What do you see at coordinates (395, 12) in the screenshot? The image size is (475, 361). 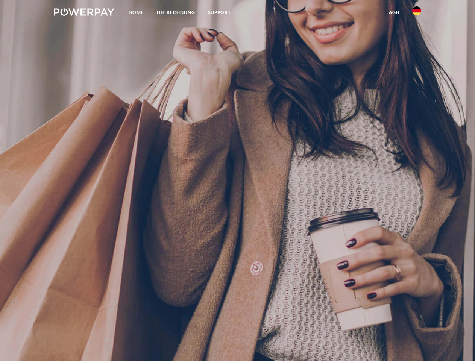 I see `a: agb` at bounding box center [395, 12].